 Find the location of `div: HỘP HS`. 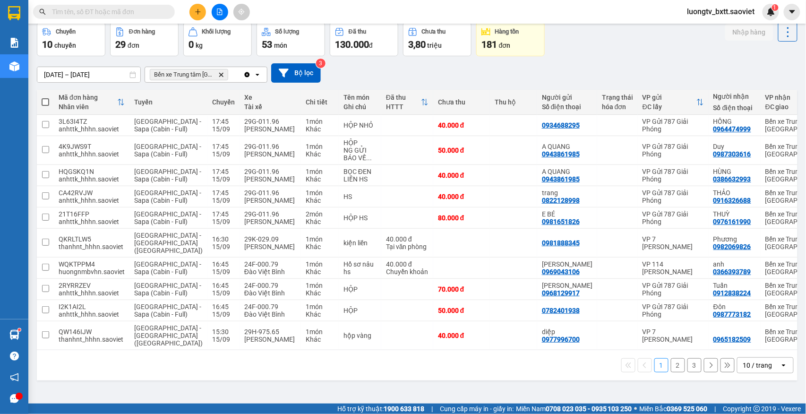

div: HỘP HS is located at coordinates (360, 218).